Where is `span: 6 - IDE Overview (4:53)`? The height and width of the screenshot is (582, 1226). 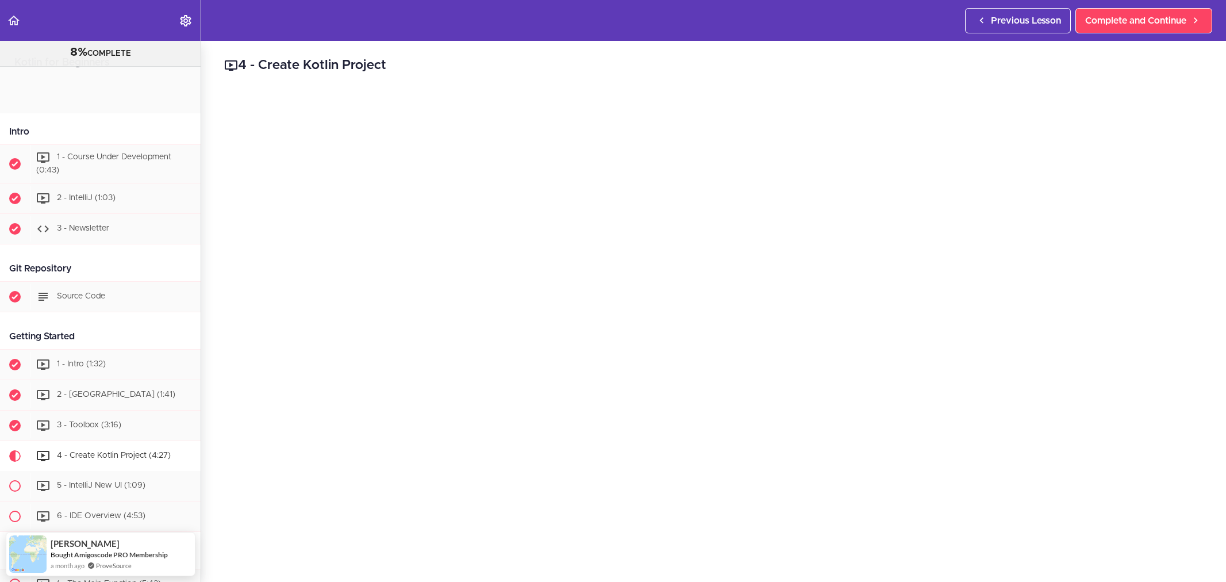
span: 6 - IDE Overview (4:53) is located at coordinates (101, 516).